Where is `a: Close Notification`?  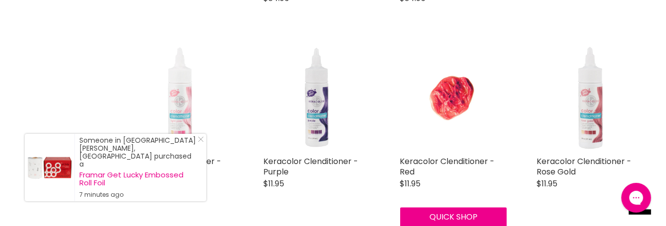 a: Close Notification is located at coordinates (199, 141).